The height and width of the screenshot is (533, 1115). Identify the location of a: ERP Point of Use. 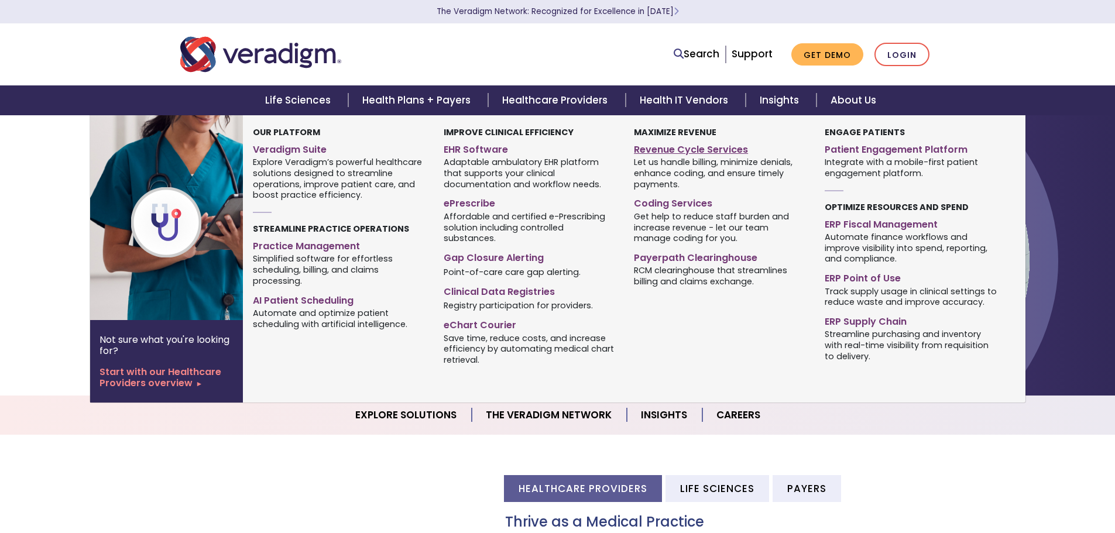
(910, 276).